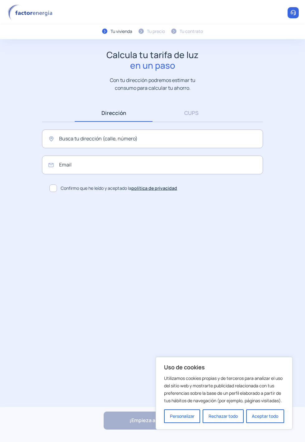 This screenshot has width=305, height=442. Describe the element at coordinates (182, 416) in the screenshot. I see `button: Personalizar` at that location.